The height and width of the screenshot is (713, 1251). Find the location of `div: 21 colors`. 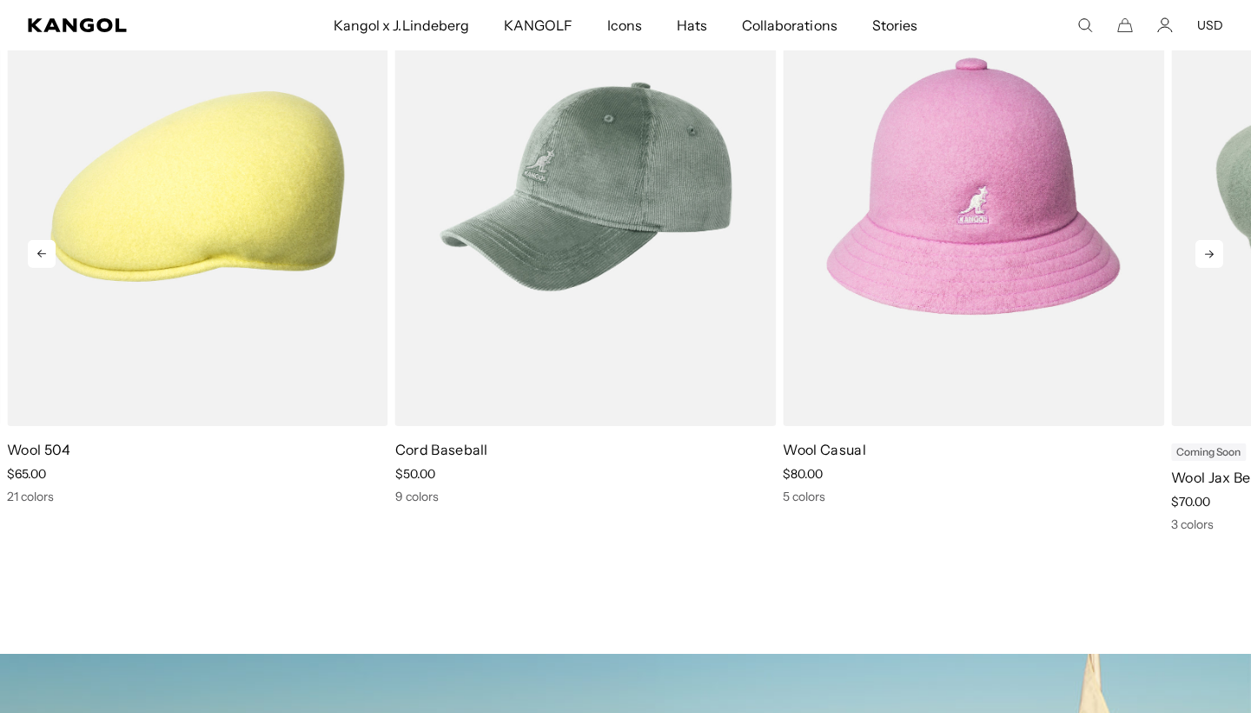

div: 21 colors is located at coordinates (197, 496).